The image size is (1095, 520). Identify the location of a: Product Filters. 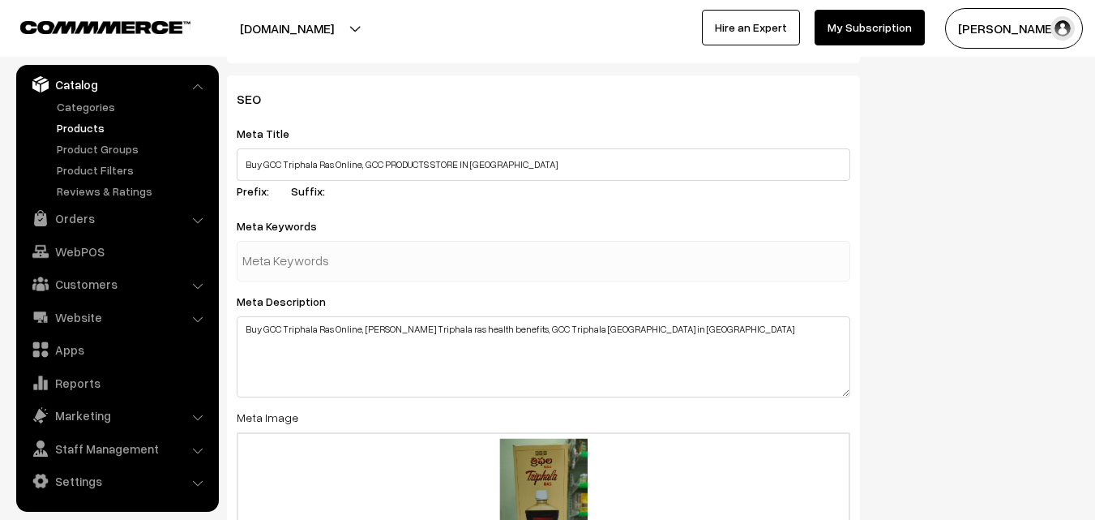
(133, 169).